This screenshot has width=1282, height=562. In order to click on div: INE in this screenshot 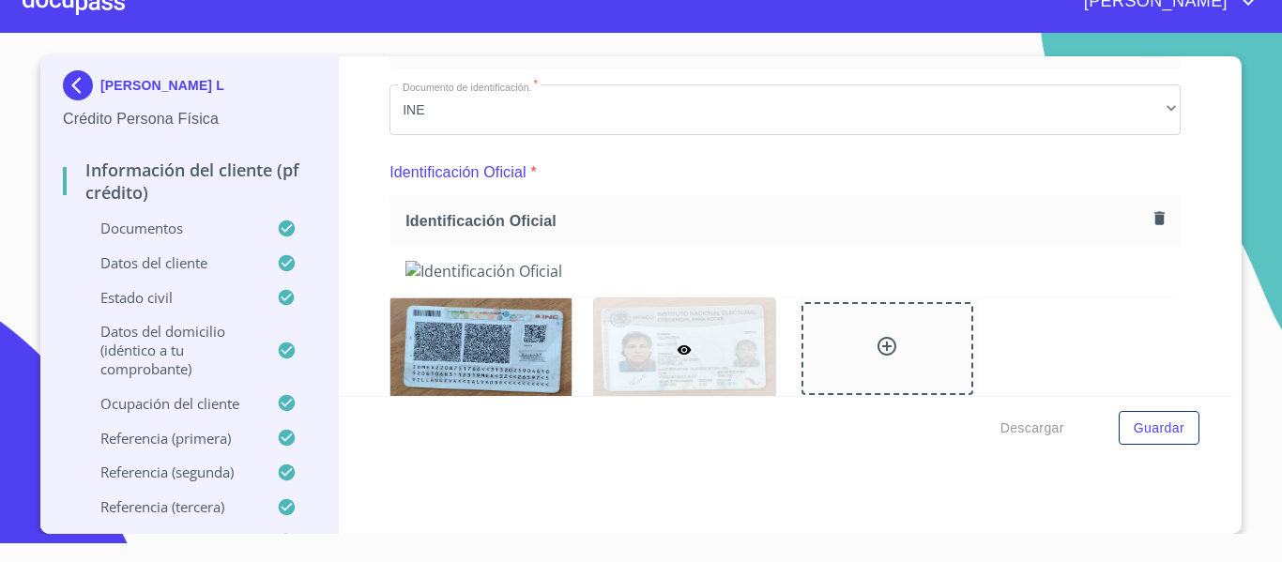, I will do `click(784, 110)`.